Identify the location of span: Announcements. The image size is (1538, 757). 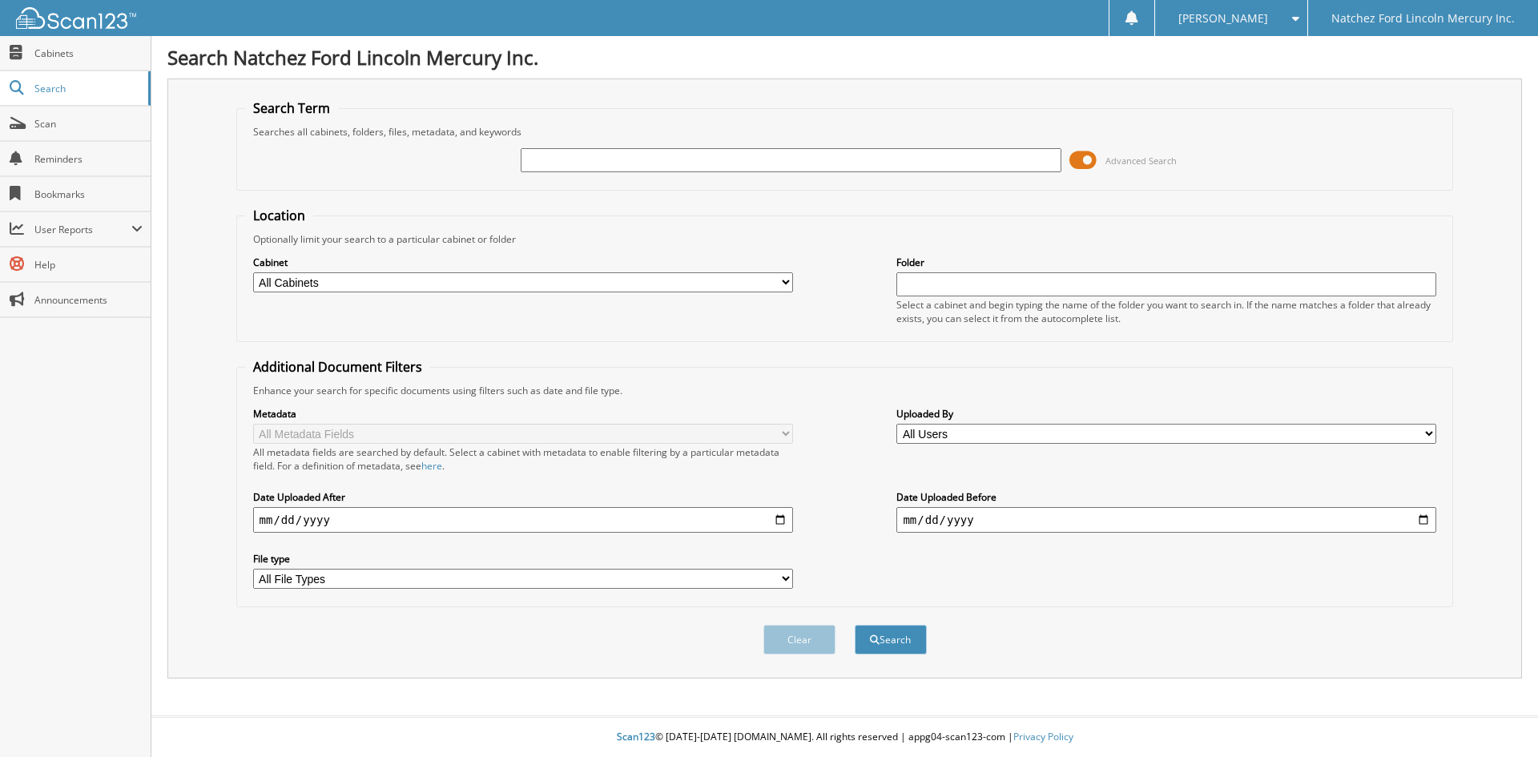
(88, 300).